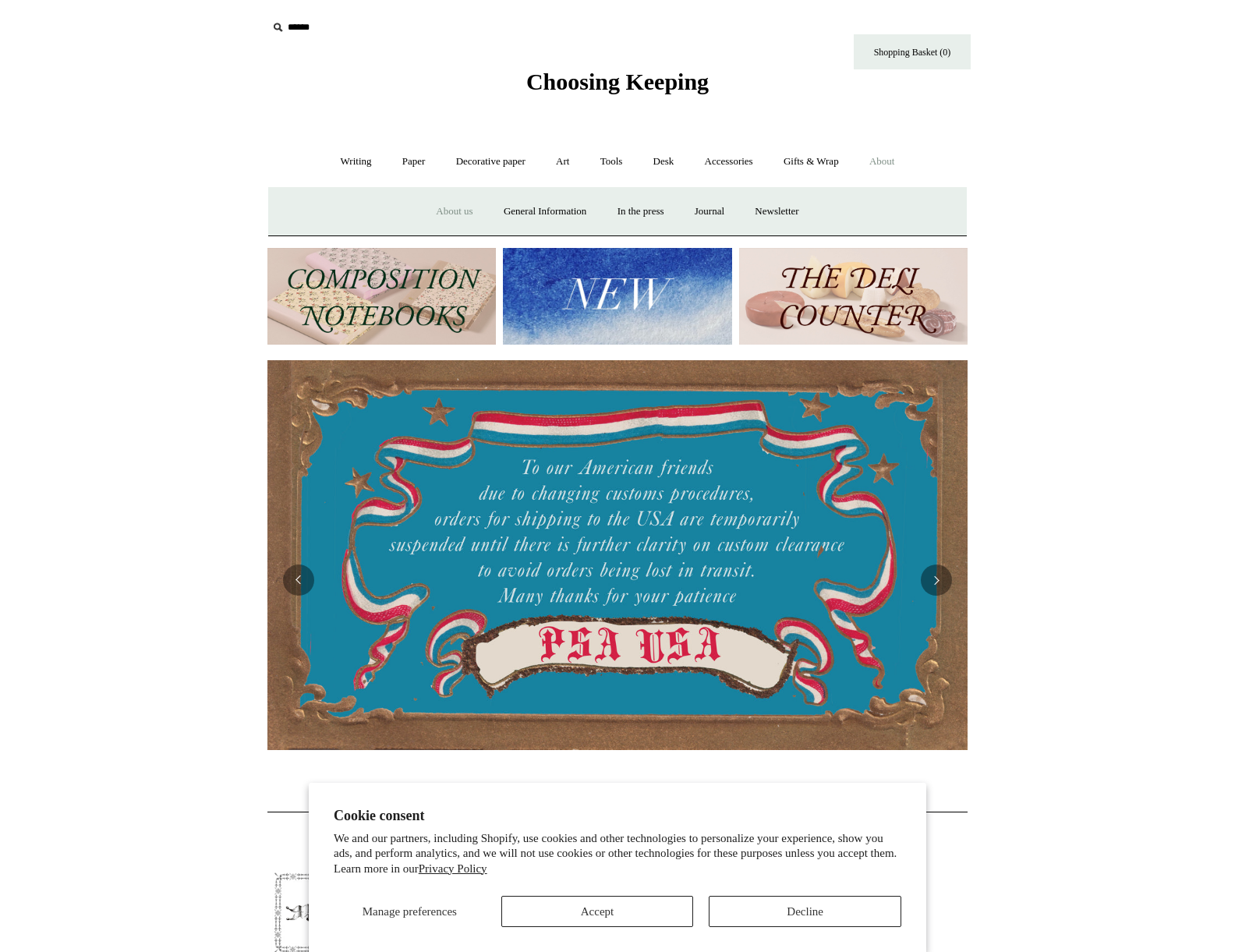 Image resolution: width=1235 pixels, height=952 pixels. What do you see at coordinates (811, 161) in the screenshot?
I see `a: Gifts & Wrap` at bounding box center [811, 161].